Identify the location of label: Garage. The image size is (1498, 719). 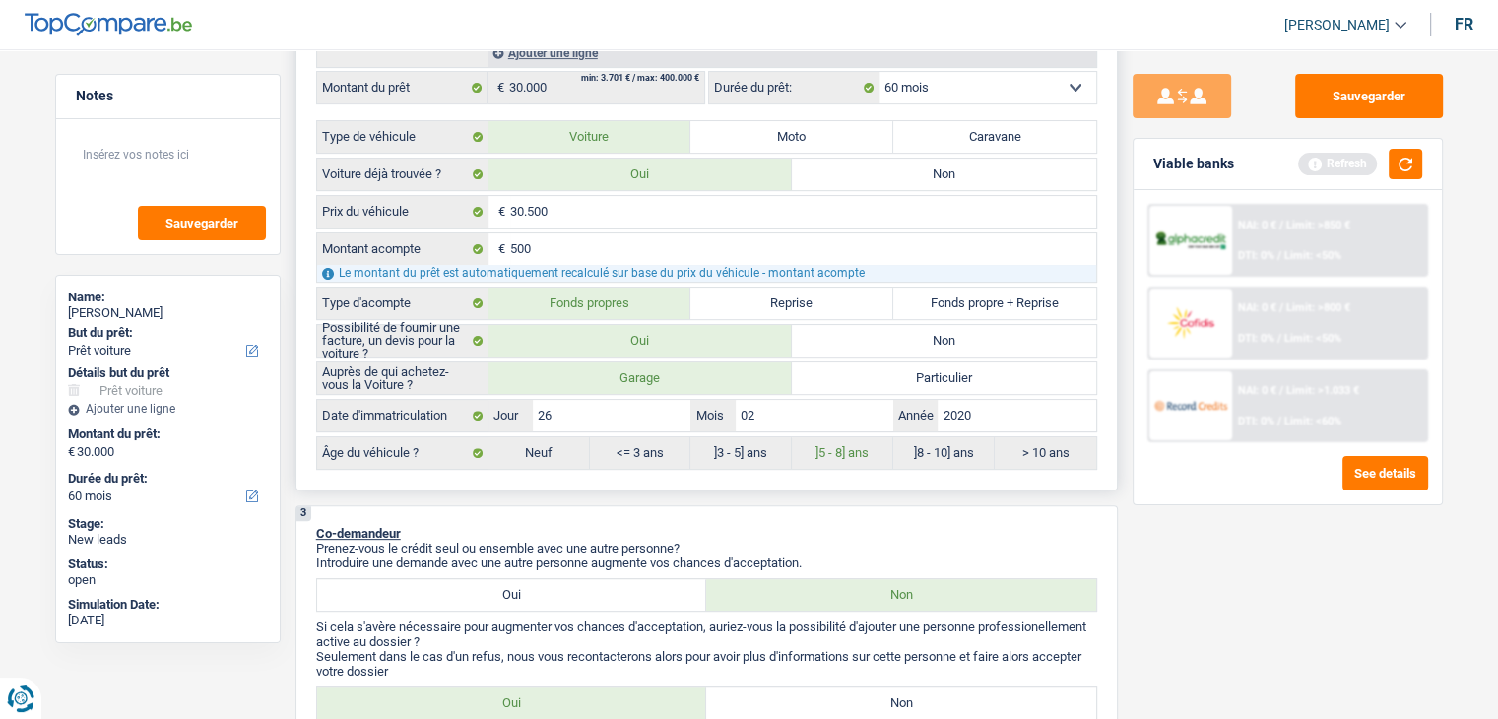
(640, 378).